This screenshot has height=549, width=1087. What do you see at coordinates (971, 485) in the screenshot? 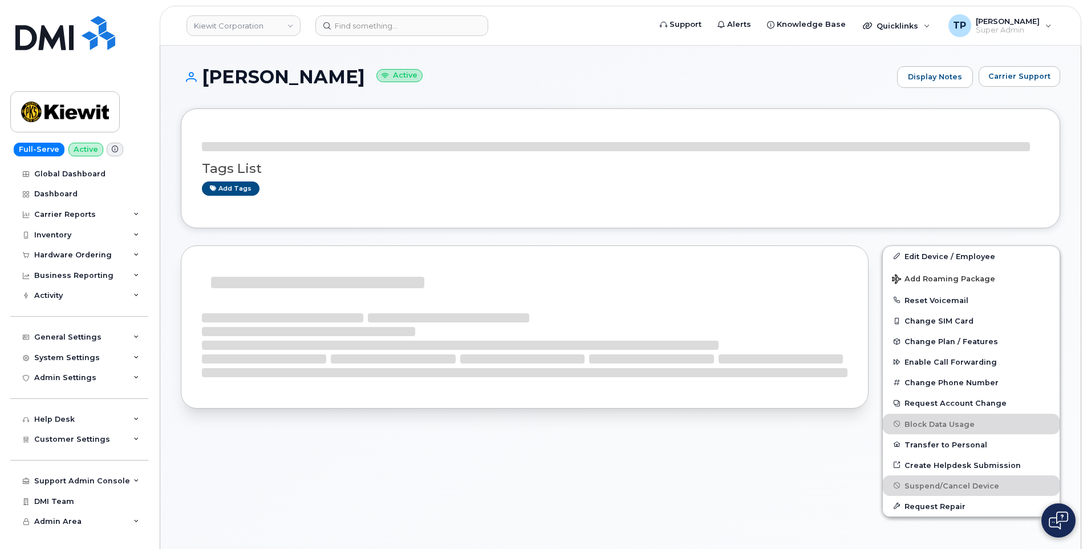
I see `button: Suspend/Cancel Device` at bounding box center [971, 485].